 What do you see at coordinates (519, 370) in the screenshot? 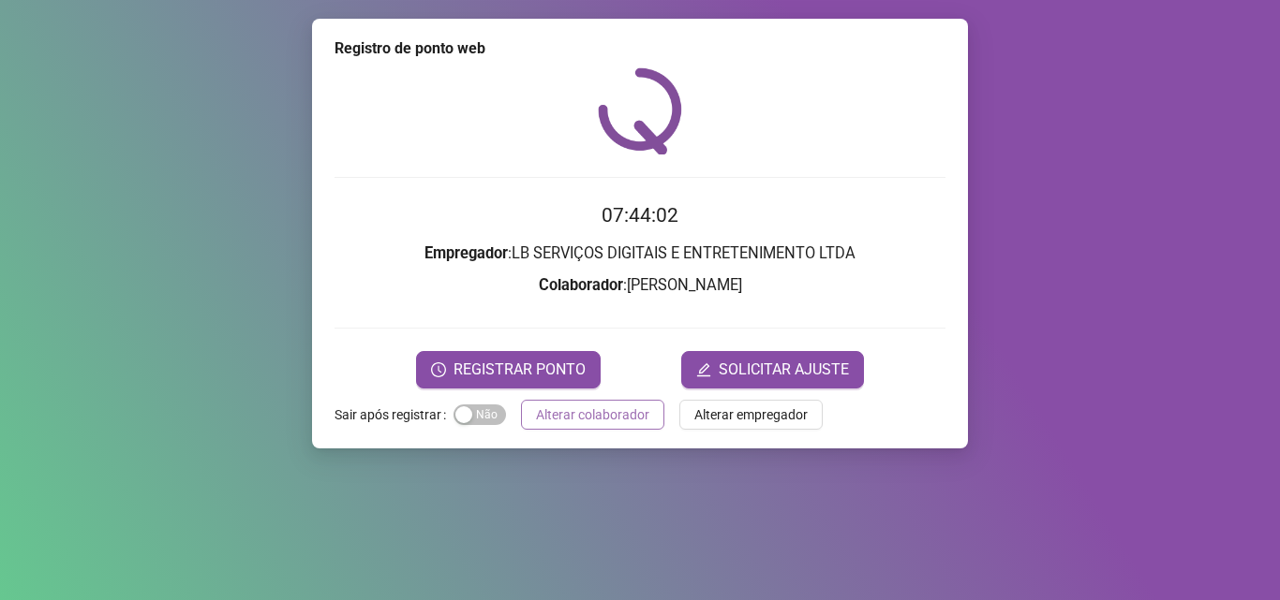
I see `span: REGISTRAR PONTO` at bounding box center [519, 370].